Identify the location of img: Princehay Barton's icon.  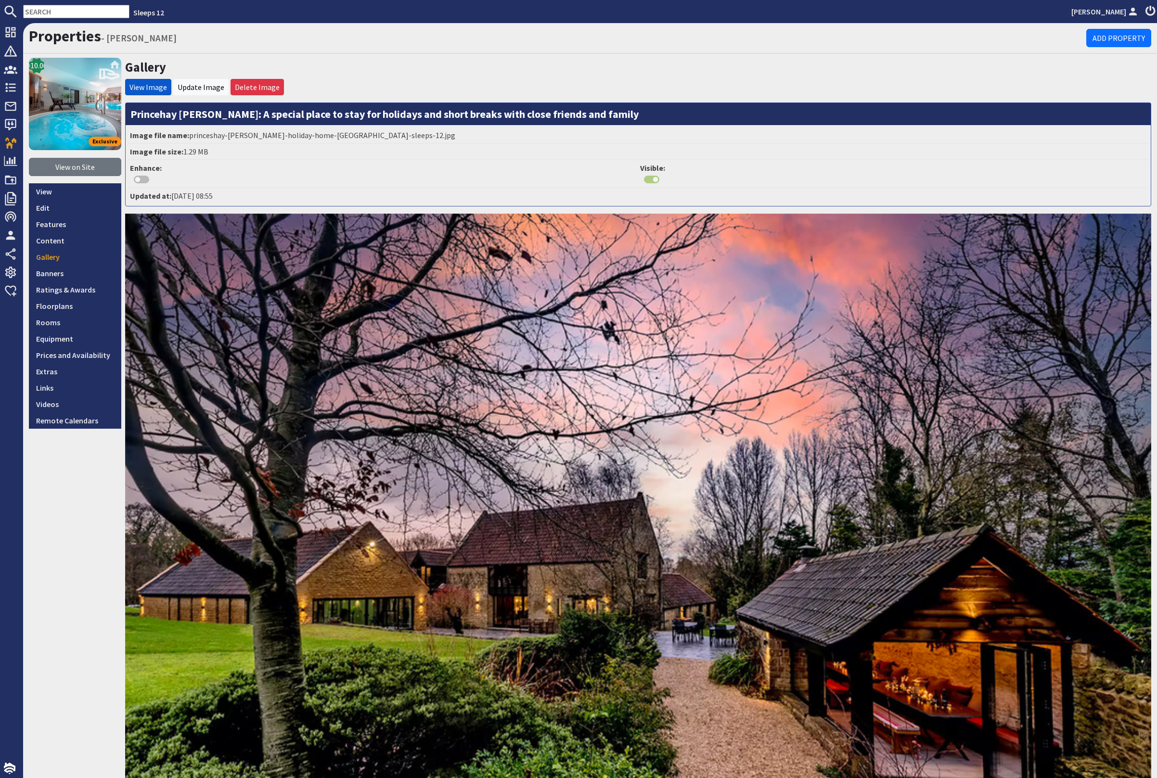
(75, 104).